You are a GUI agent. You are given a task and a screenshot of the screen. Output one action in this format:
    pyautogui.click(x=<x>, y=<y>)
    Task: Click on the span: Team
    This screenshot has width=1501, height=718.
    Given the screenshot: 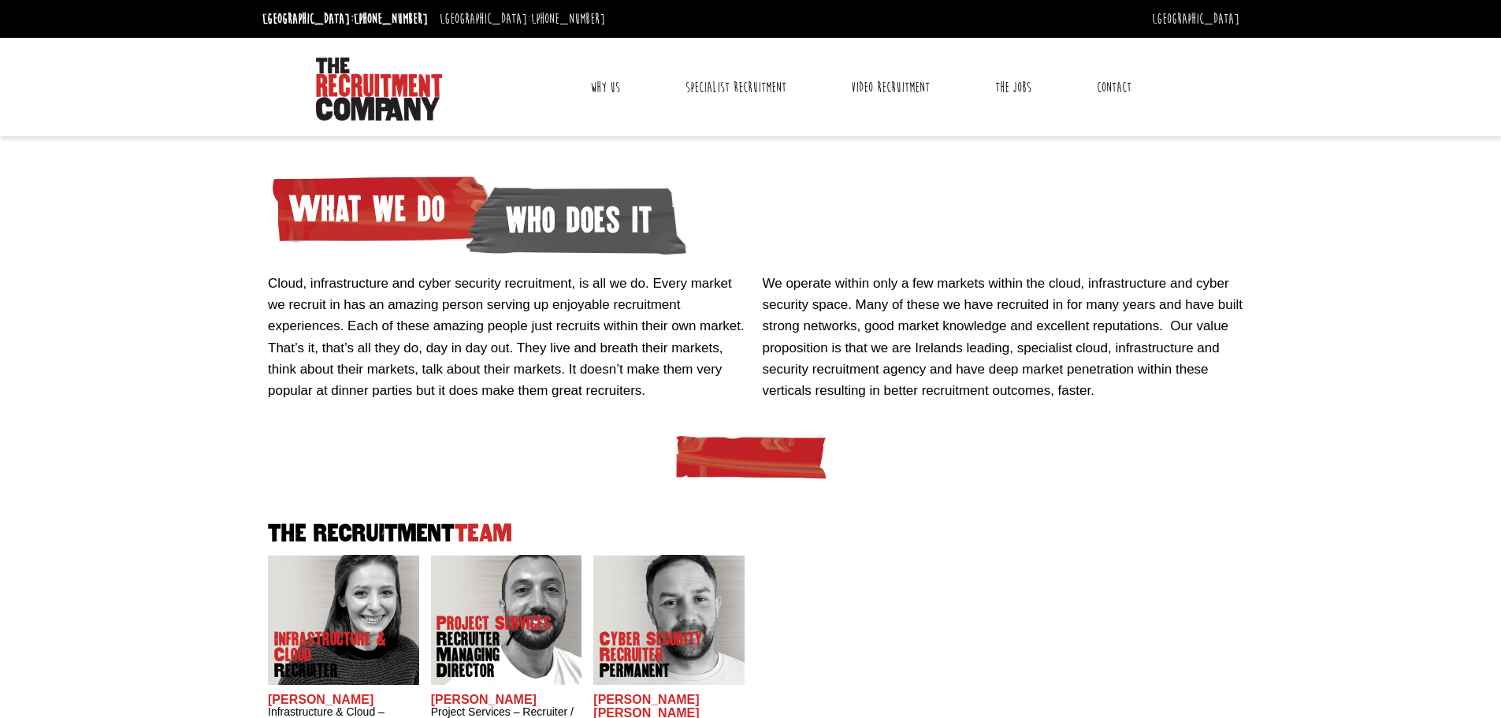 What is the action you would take?
    pyautogui.click(x=483, y=533)
    